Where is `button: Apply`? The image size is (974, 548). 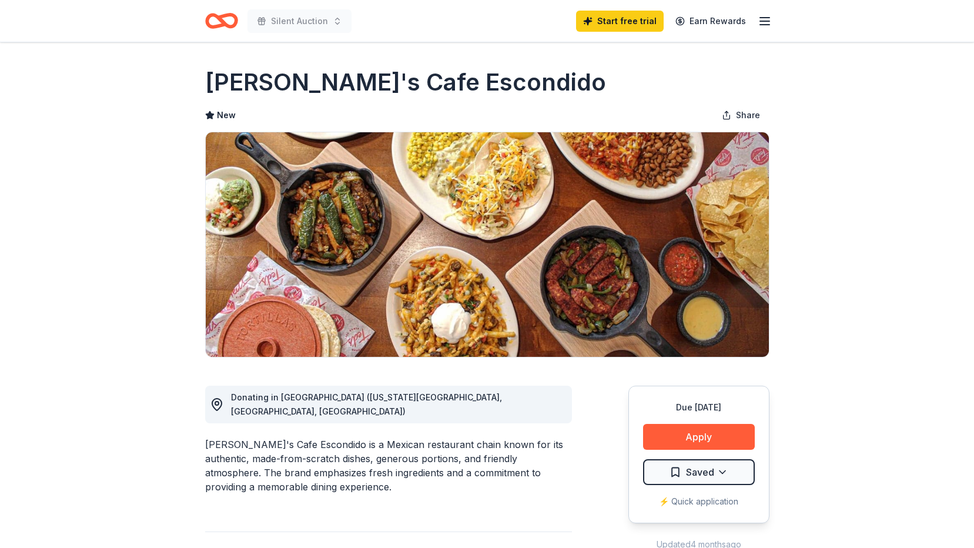 button: Apply is located at coordinates (699, 437).